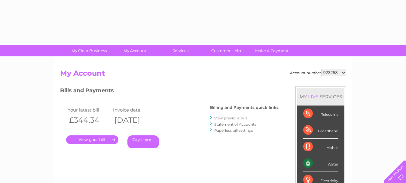 Image resolution: width=406 pixels, height=183 pixels. Describe the element at coordinates (231, 118) in the screenshot. I see `a: View previous bills` at that location.